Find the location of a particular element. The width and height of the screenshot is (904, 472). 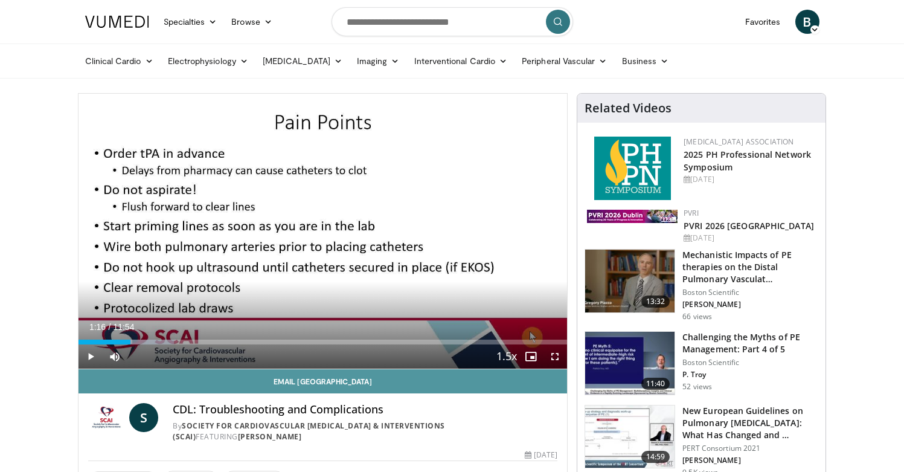

span: 13:32 is located at coordinates (656, 301).